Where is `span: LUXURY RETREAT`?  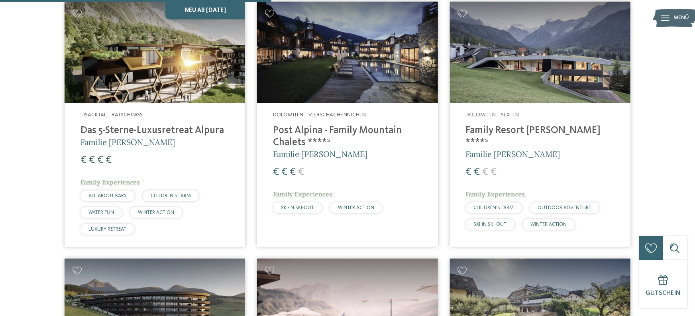 span: LUXURY RETREAT is located at coordinates (107, 229).